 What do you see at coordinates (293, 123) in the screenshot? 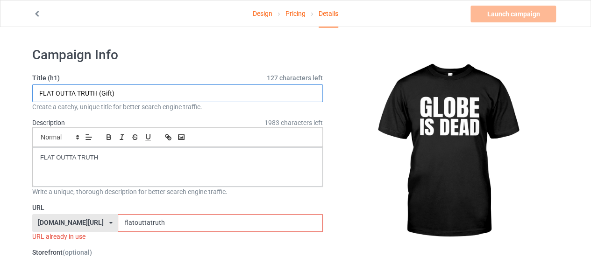
I see `span: 1983 characters left` at bounding box center [293, 123].